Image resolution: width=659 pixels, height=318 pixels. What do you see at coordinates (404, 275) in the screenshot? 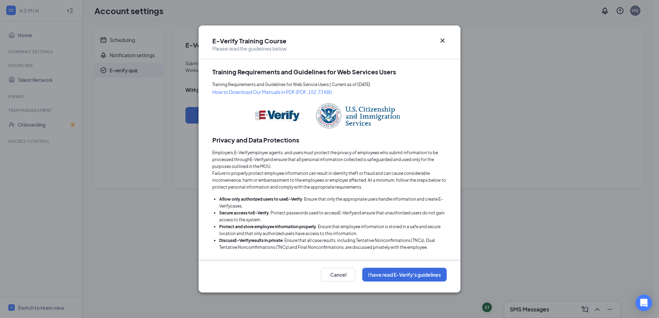
I see `button: I have read E-Verify's guidelines` at bounding box center [404, 275].